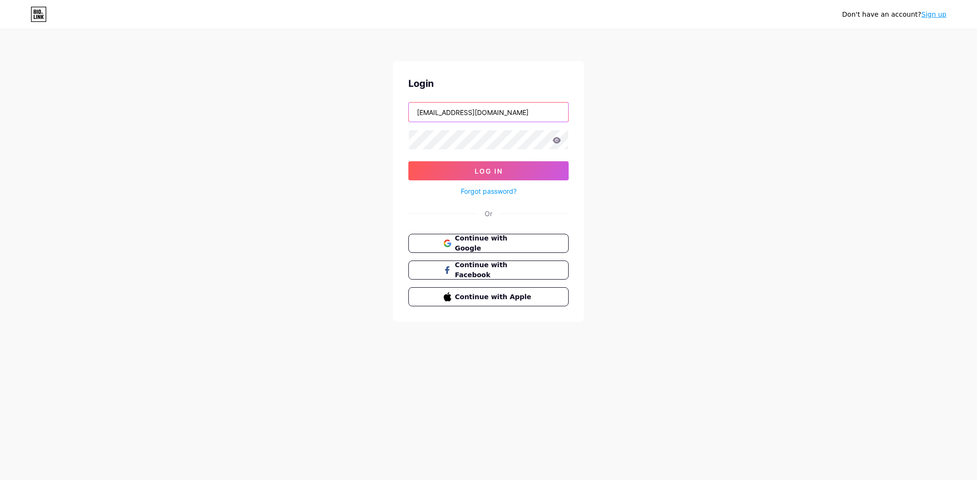 The image size is (977, 480). What do you see at coordinates (494, 243) in the screenshot?
I see `span: Continue with Google` at bounding box center [494, 243].